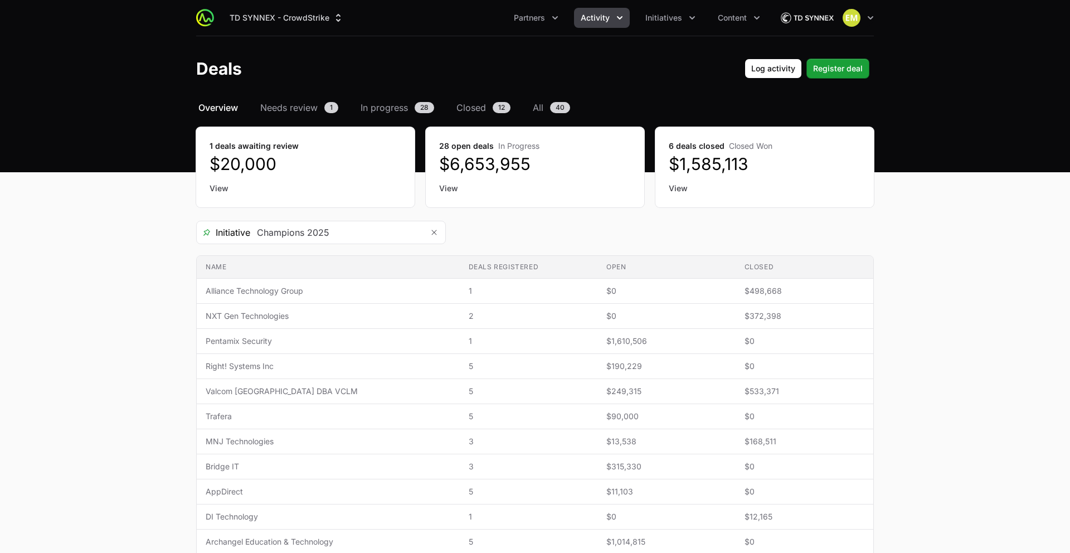  What do you see at coordinates (602, 18) in the screenshot?
I see `button: Activity` at bounding box center [602, 18].